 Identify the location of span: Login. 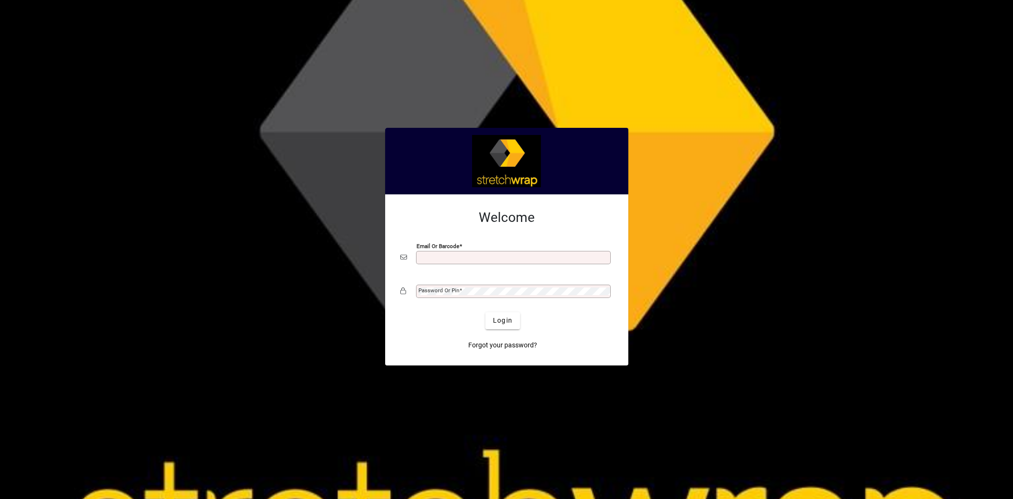
(502, 320).